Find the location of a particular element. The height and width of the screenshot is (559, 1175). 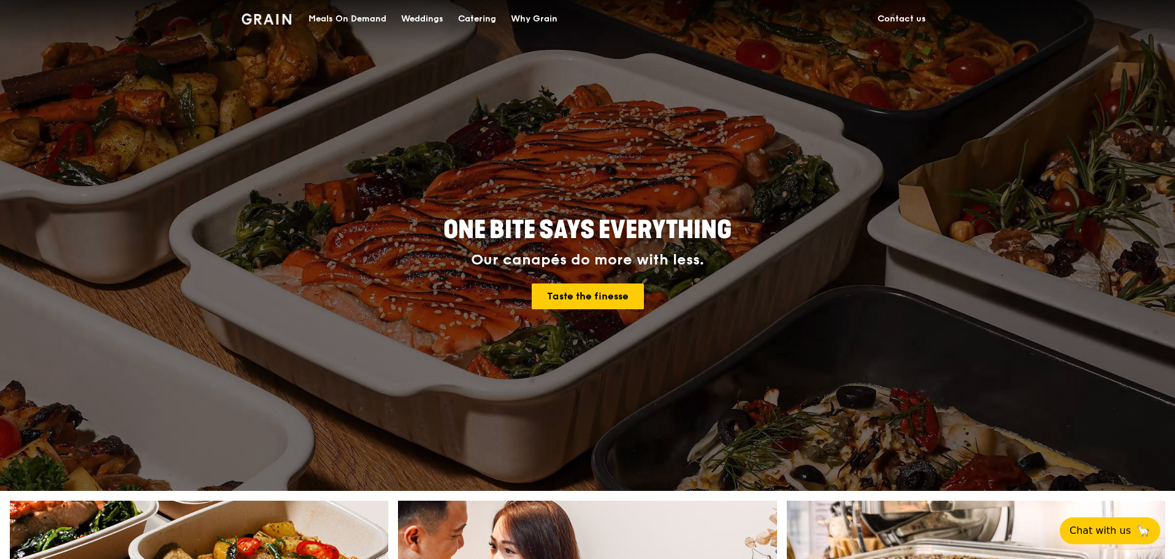

div: Meals On Demand is located at coordinates (347, 19).